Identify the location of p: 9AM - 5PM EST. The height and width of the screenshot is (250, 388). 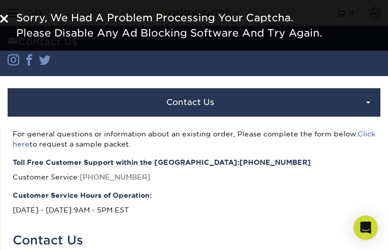
(194, 202).